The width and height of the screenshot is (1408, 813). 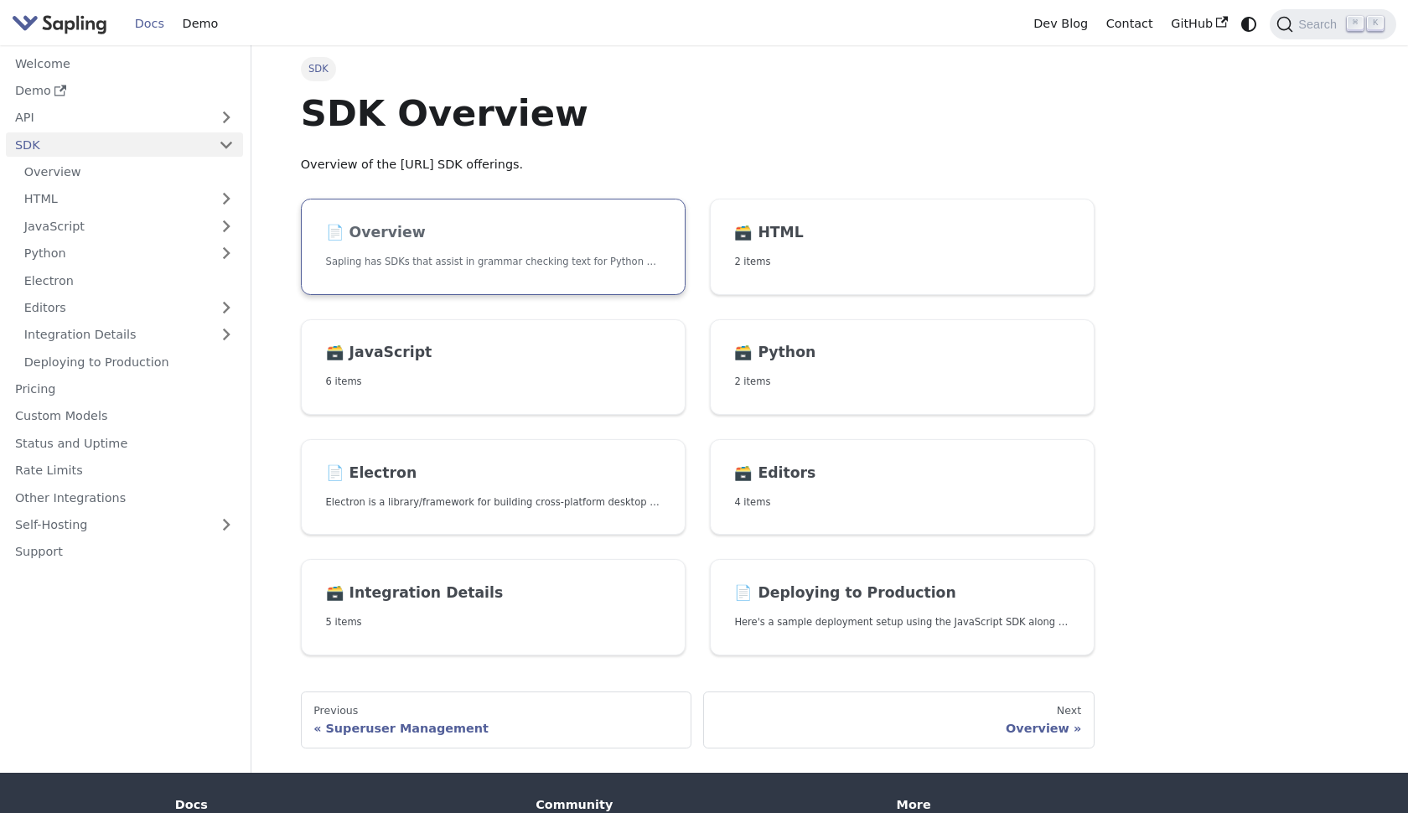 I want to click on a: 🗃️ Editors4 items, so click(x=902, y=487).